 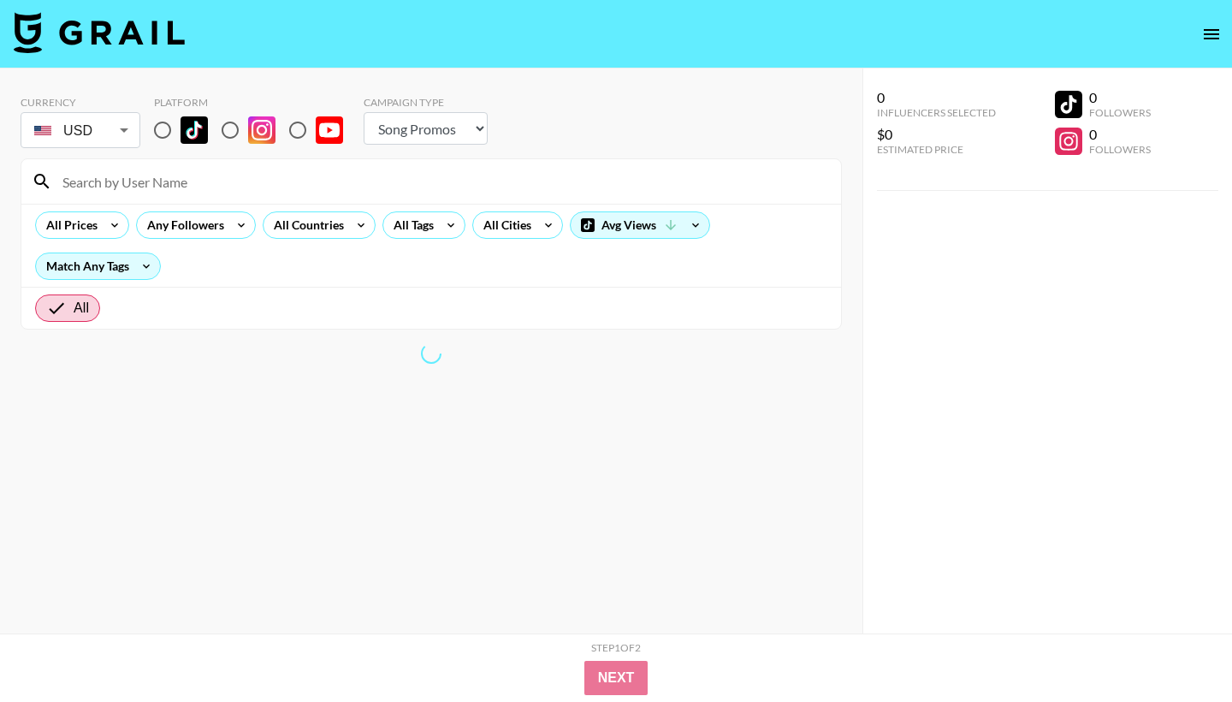 I want to click on button: Next, so click(x=616, y=678).